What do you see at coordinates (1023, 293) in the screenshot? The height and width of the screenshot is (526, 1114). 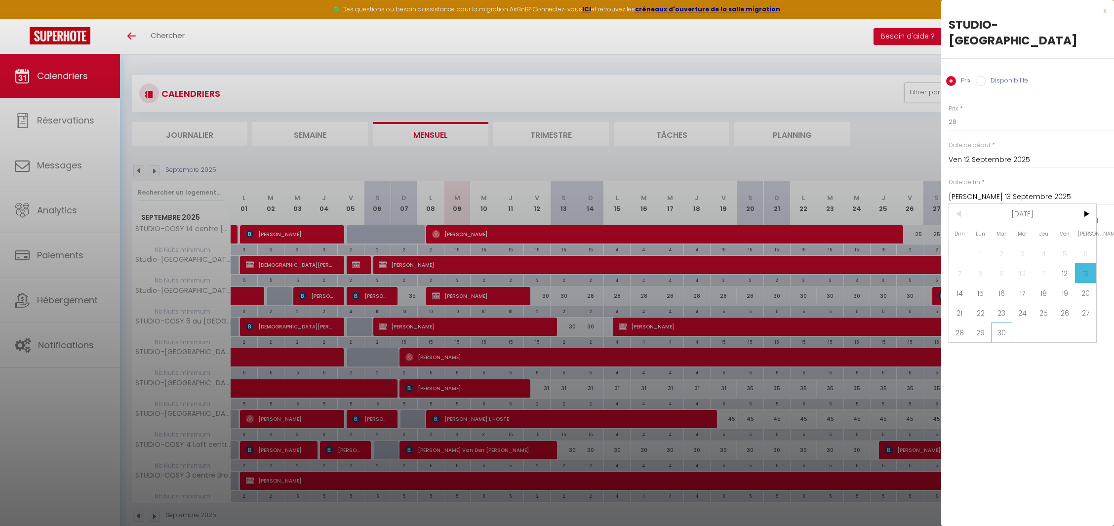 I see `span: 17` at bounding box center [1023, 293].